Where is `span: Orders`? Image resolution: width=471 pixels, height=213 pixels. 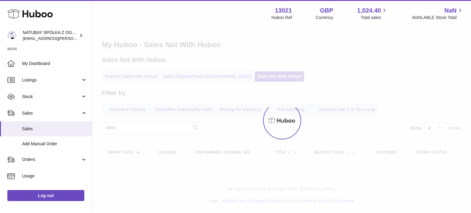
span: Orders is located at coordinates (51, 159).